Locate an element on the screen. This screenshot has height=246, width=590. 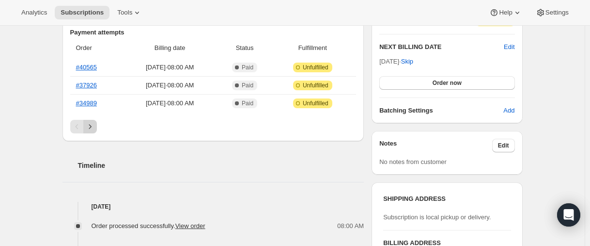
a: View order is located at coordinates (190, 225).